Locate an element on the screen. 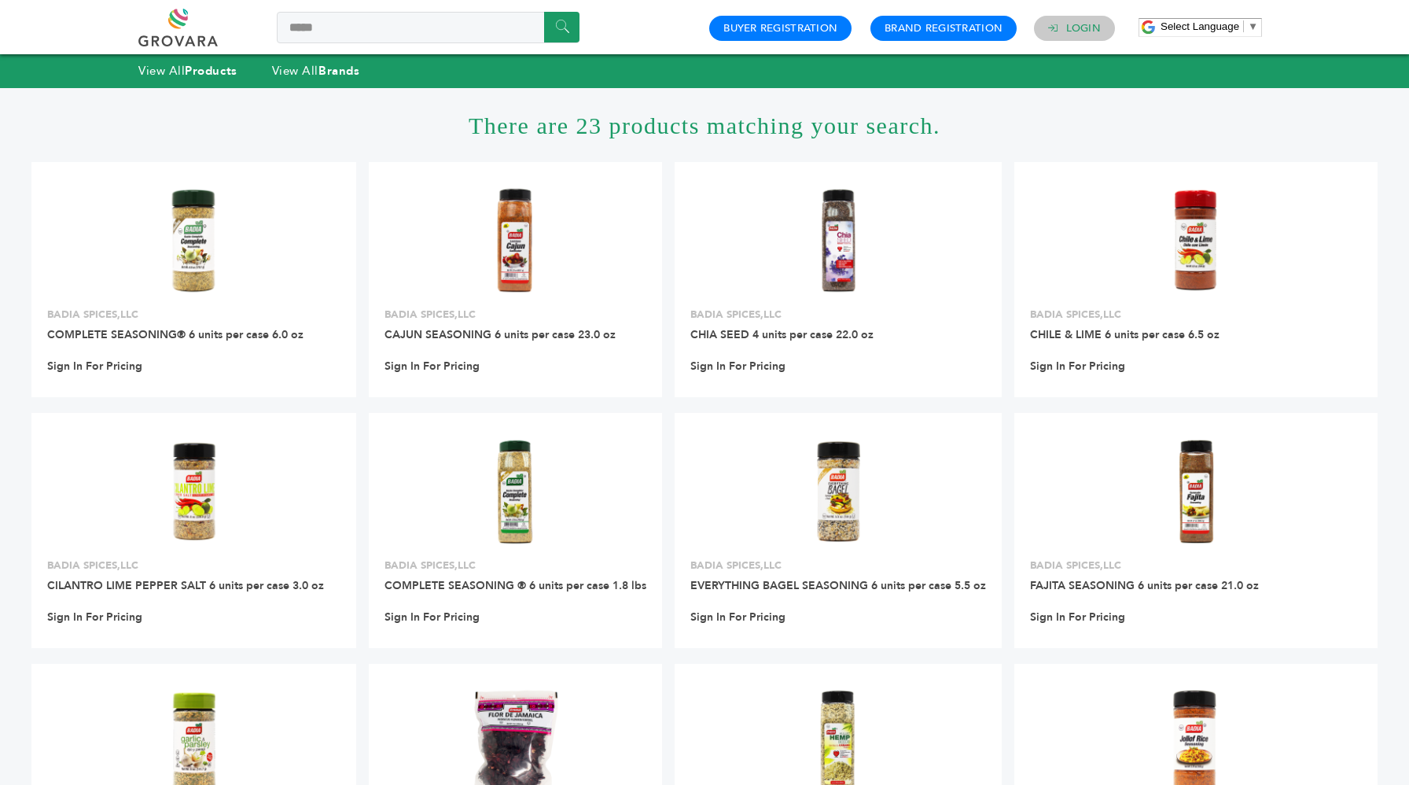  h1: There are 23 products matching your search. is located at coordinates (705, 125).